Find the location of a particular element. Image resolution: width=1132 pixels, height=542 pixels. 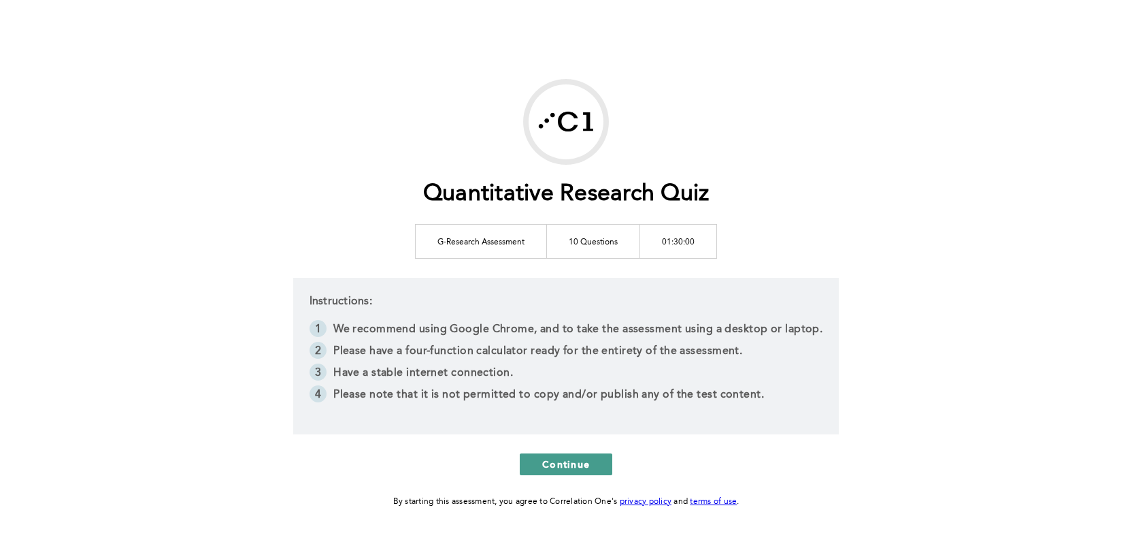

li: Please have a four-function calculator ready for the entirety of the assessment. is located at coordinates (566, 353).